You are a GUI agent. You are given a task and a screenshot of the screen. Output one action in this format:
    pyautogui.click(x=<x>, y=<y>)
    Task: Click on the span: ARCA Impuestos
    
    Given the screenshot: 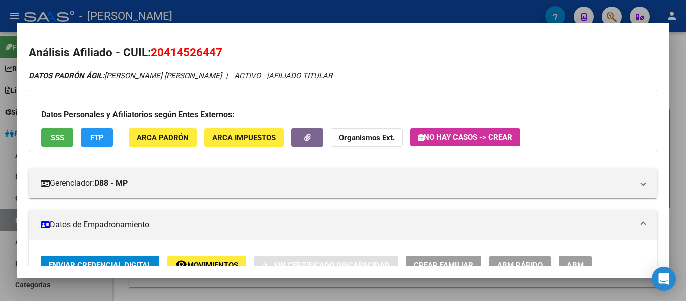 What is the action you would take?
    pyautogui.click(x=244, y=138)
    